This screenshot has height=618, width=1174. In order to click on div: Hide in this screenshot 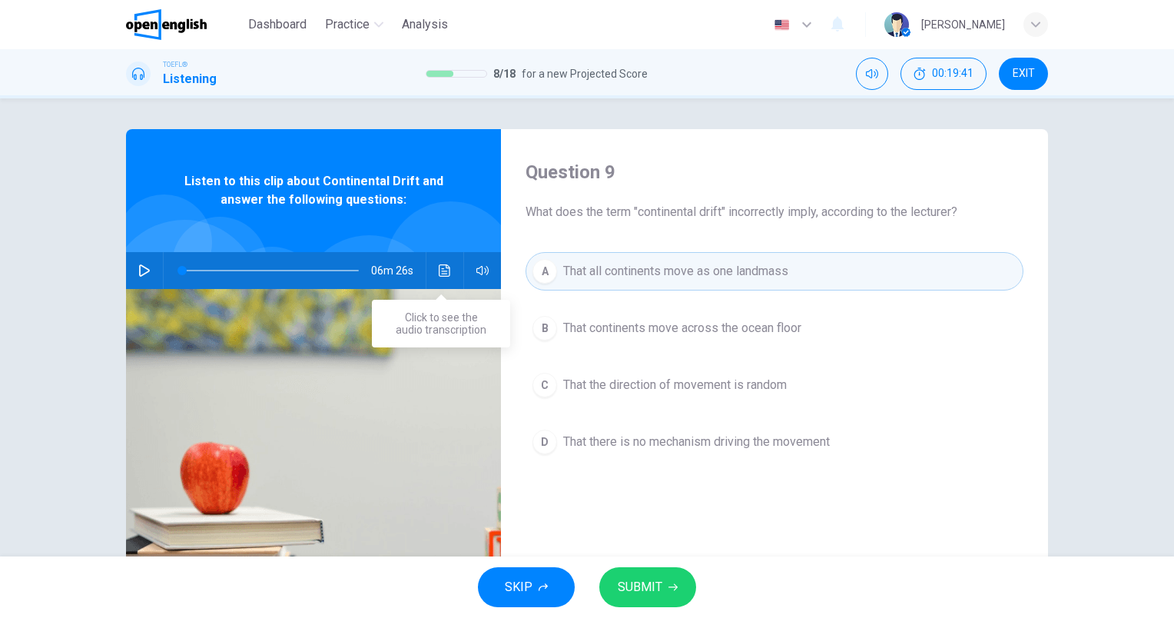, I will do `click(944, 74)`.